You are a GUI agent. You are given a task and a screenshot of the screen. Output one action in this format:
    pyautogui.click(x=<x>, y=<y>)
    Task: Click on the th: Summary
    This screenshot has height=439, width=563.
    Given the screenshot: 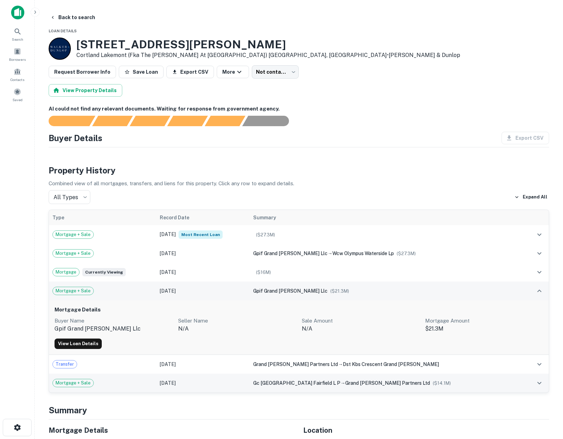 What is the action you would take?
    pyautogui.click(x=387, y=218)
    